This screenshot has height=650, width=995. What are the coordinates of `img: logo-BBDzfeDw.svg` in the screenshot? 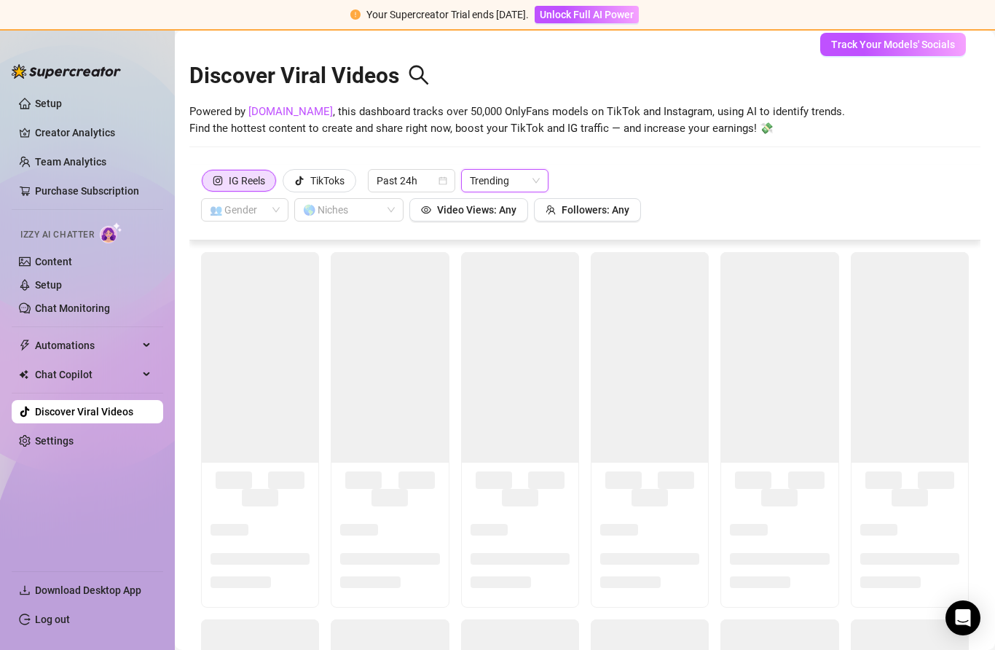 It's located at (66, 71).